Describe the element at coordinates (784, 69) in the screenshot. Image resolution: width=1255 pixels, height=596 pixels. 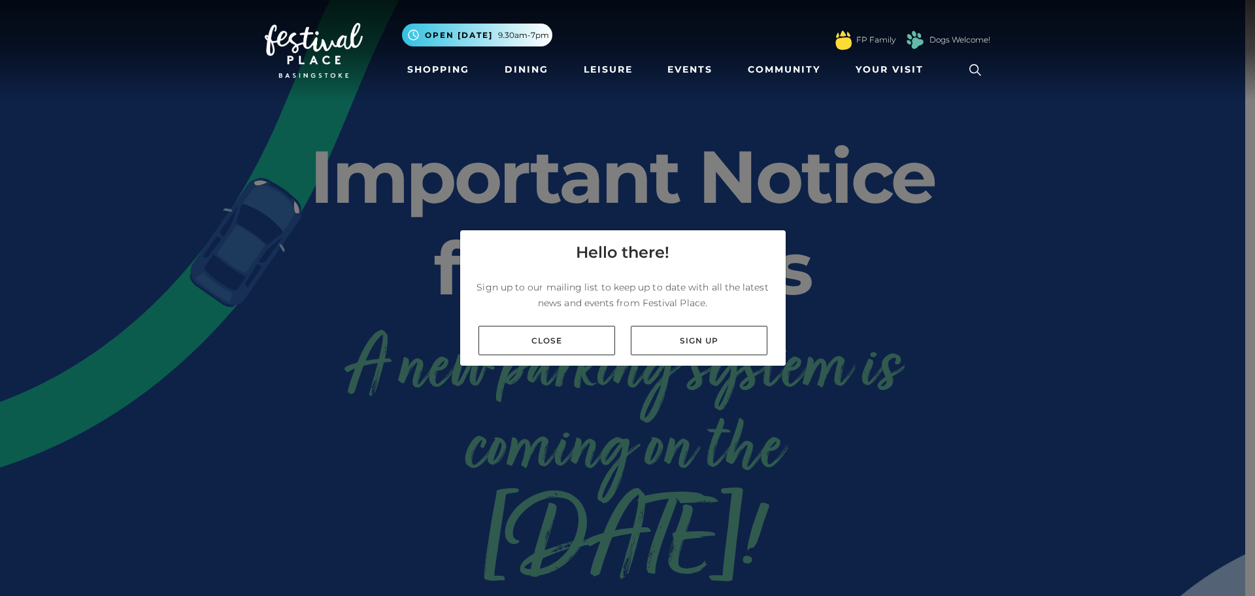
I see `a: Community` at that location.